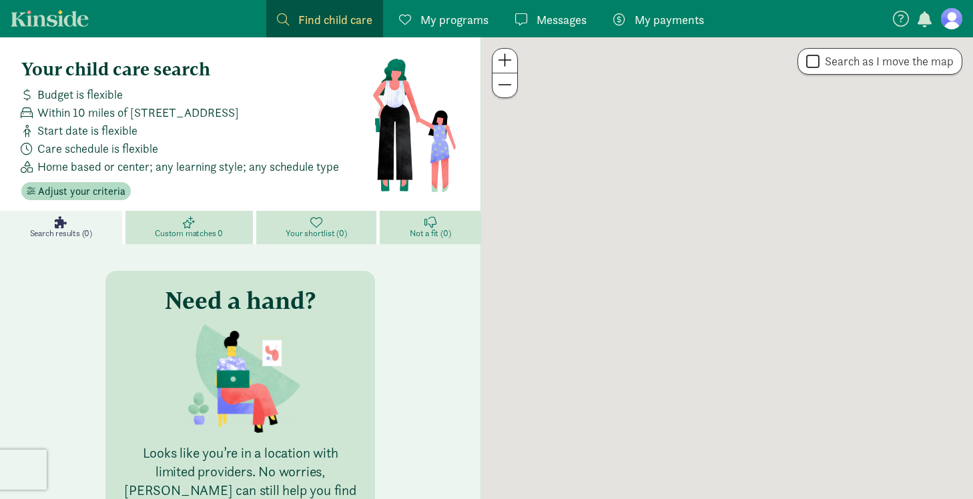 This screenshot has width=973, height=499. I want to click on span: My programs, so click(454, 19).